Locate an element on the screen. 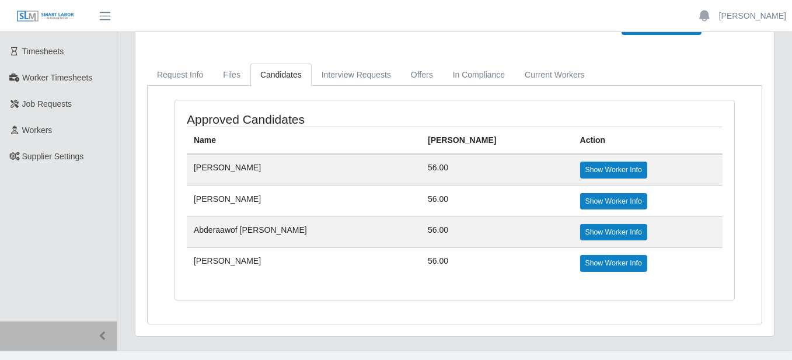  th: Action is located at coordinates (648, 141).